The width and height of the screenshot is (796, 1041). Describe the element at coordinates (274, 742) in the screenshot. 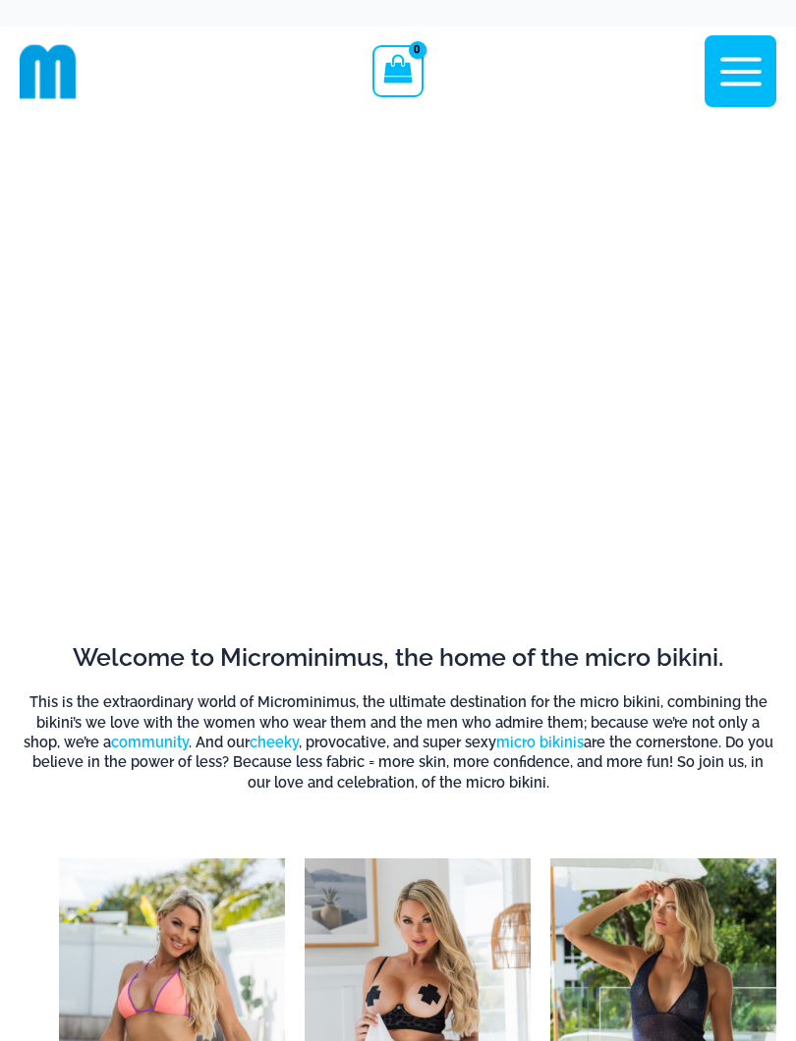

I see `a: cheeky` at that location.